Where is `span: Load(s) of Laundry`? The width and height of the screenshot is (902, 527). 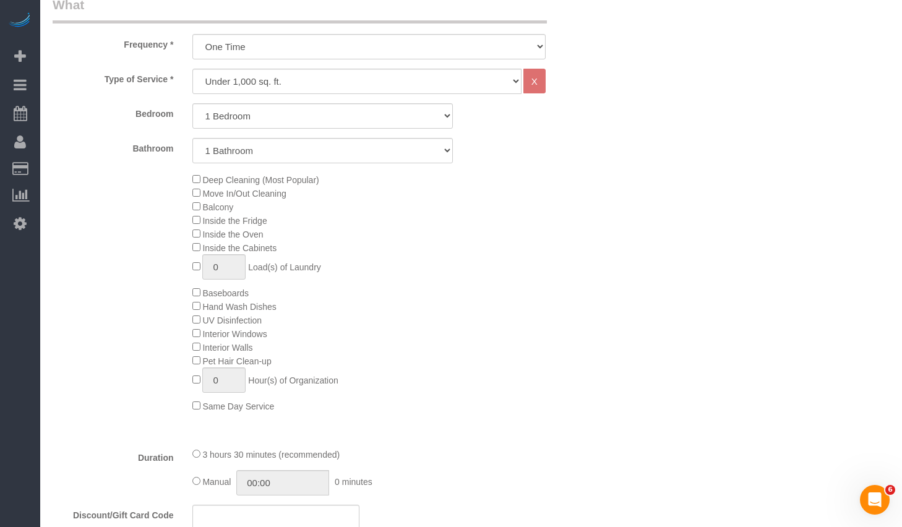 span: Load(s) of Laundry is located at coordinates (285, 267).